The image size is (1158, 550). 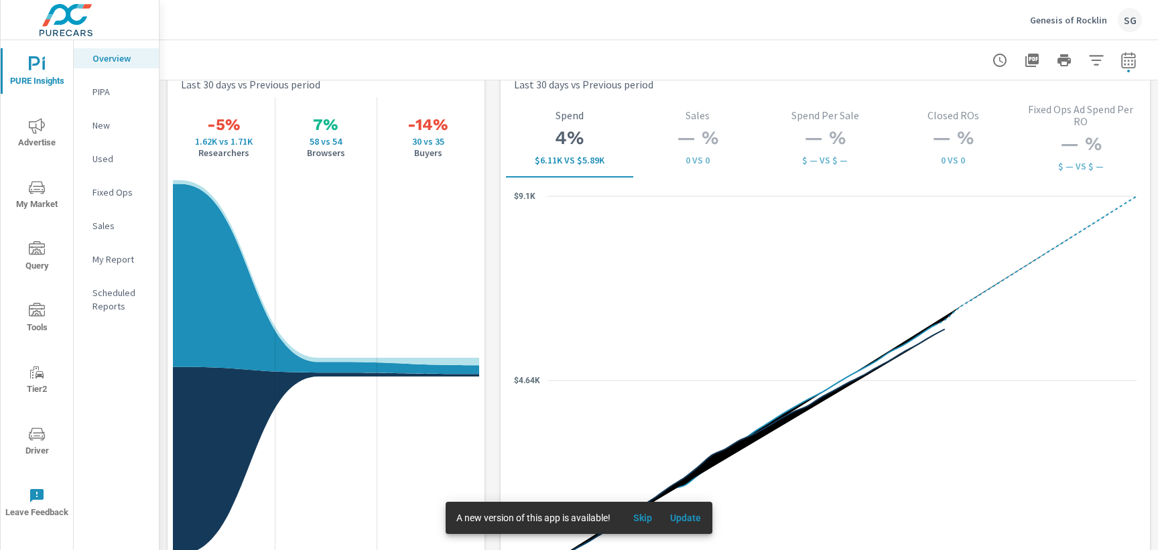 What do you see at coordinates (120, 192) in the screenshot?
I see `p: Fixed Ops` at bounding box center [120, 192].